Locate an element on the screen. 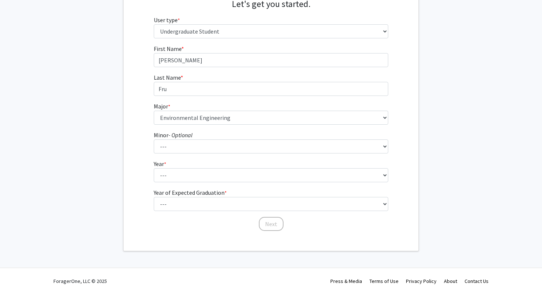 The width and height of the screenshot is (542, 294). label: Year is located at coordinates (160, 164).